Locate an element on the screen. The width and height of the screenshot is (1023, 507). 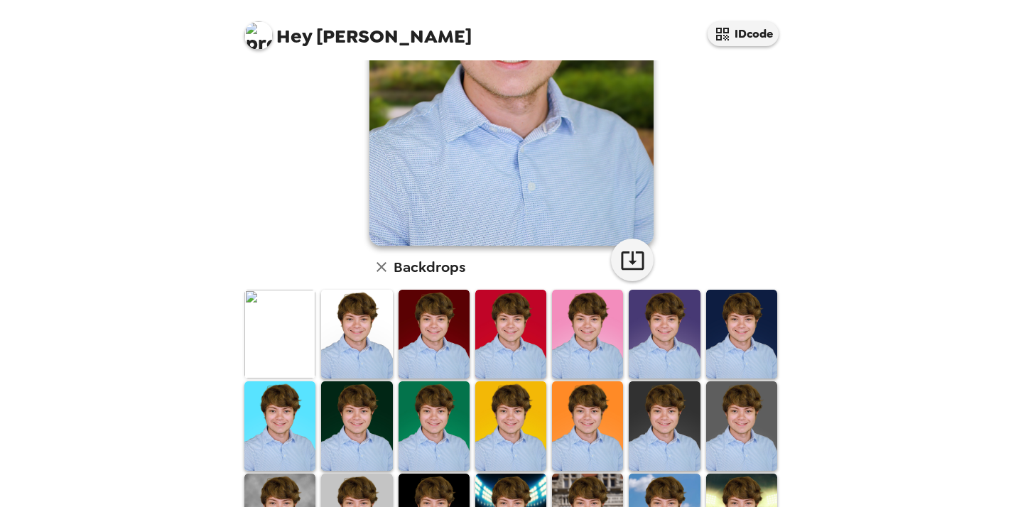
span: Hey is located at coordinates (294, 36).